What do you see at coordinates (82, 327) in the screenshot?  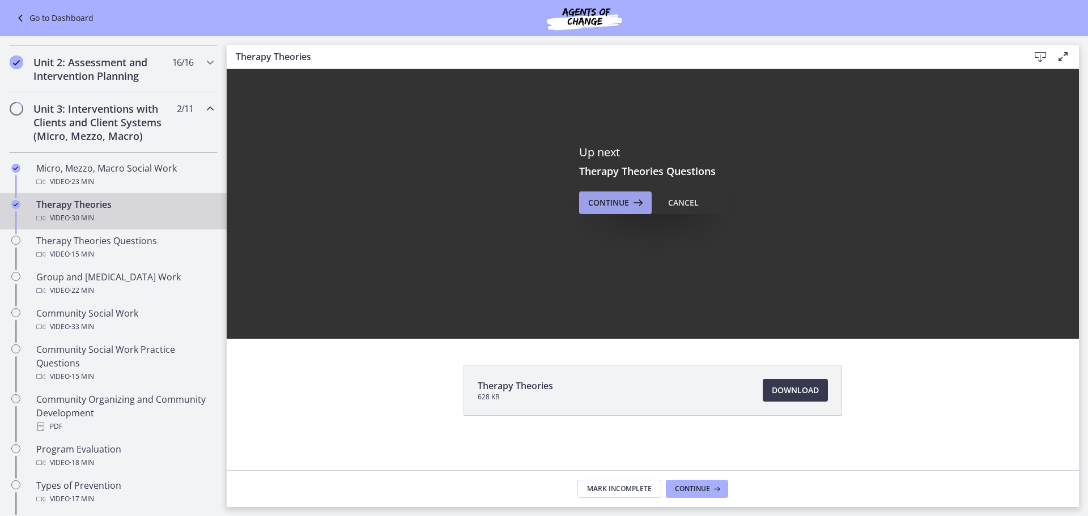 I see `span: · 33 min` at bounding box center [82, 327].